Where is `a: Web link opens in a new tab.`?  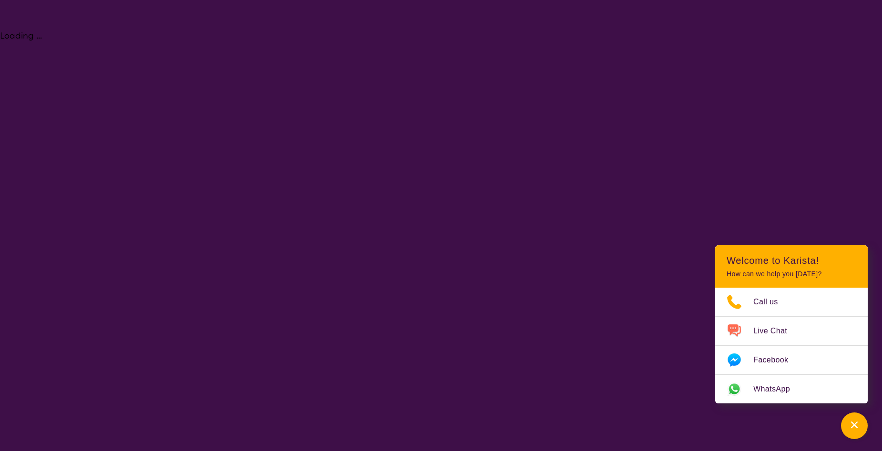
a: Web link opens in a new tab. is located at coordinates (792, 389).